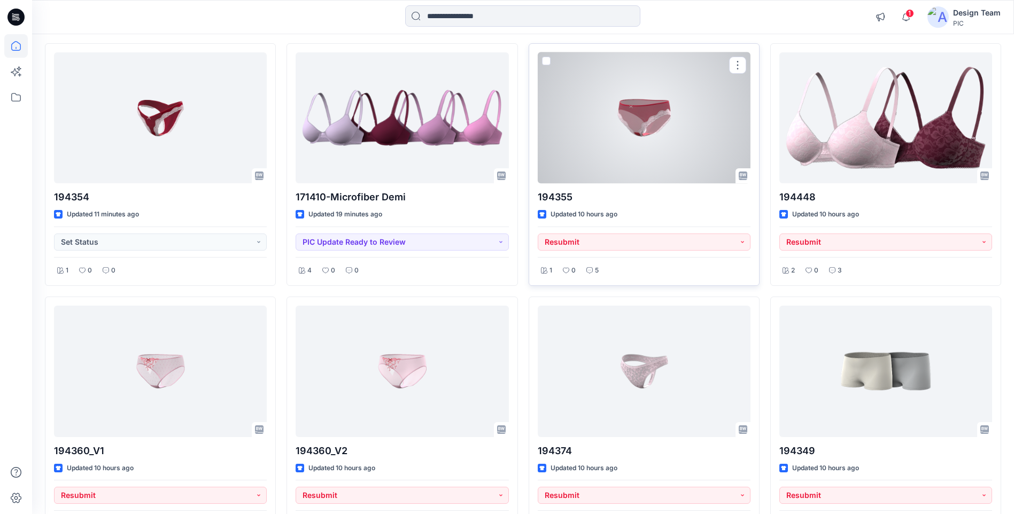 The image size is (1014, 514). Describe the element at coordinates (644, 118) in the screenshot. I see `a: 194355` at that location.